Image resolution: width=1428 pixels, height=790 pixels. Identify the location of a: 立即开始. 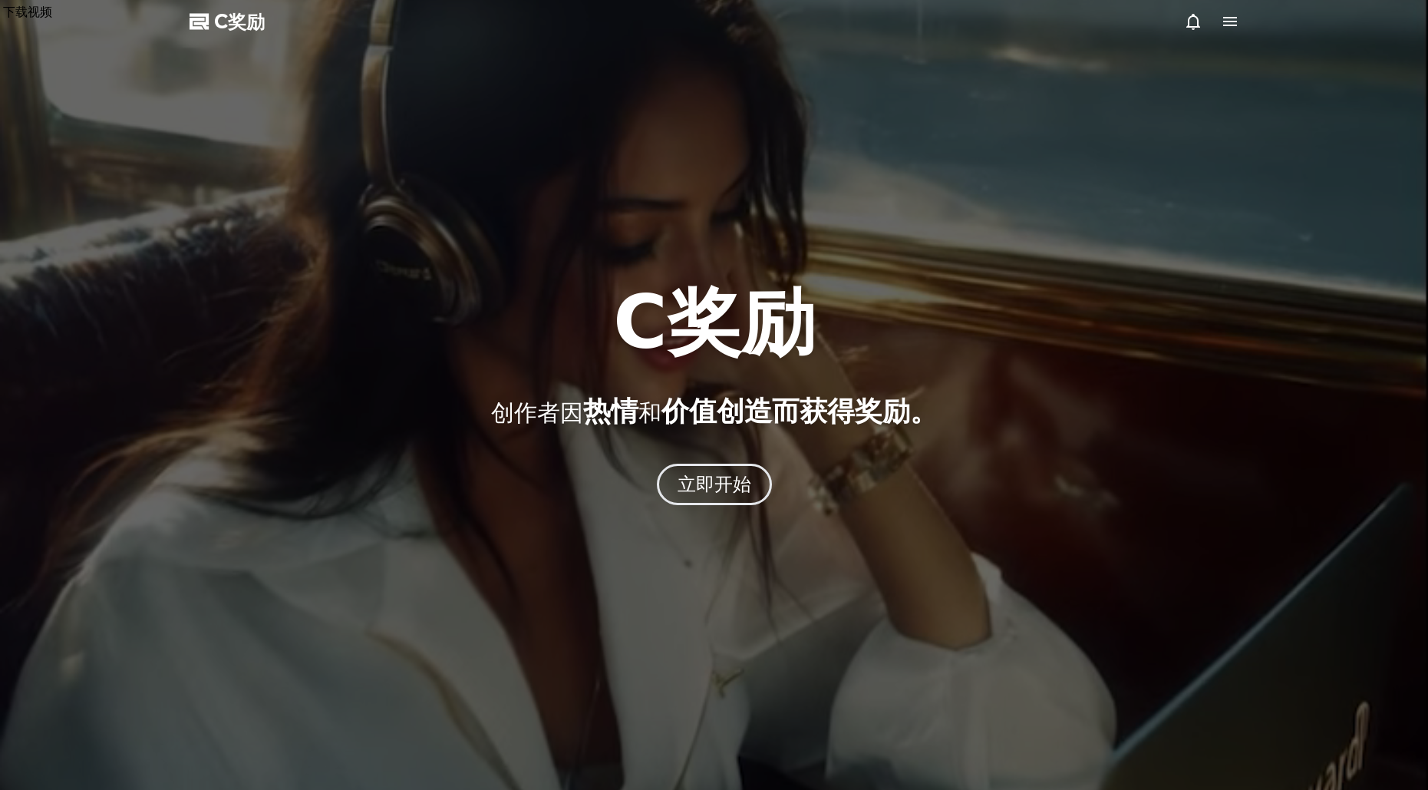
(714, 486).